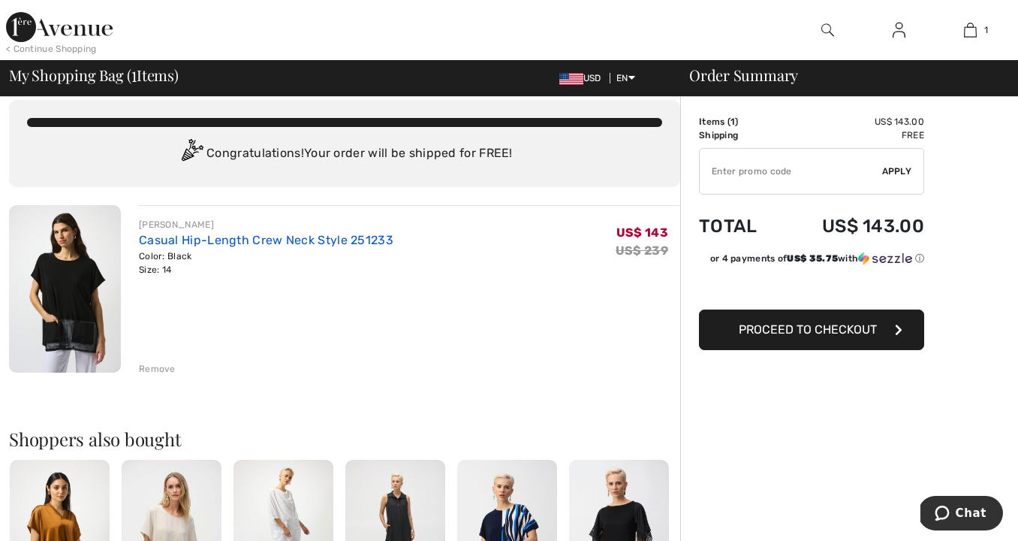 This screenshot has width=1018, height=541. I want to click on a: 1, so click(970, 30).